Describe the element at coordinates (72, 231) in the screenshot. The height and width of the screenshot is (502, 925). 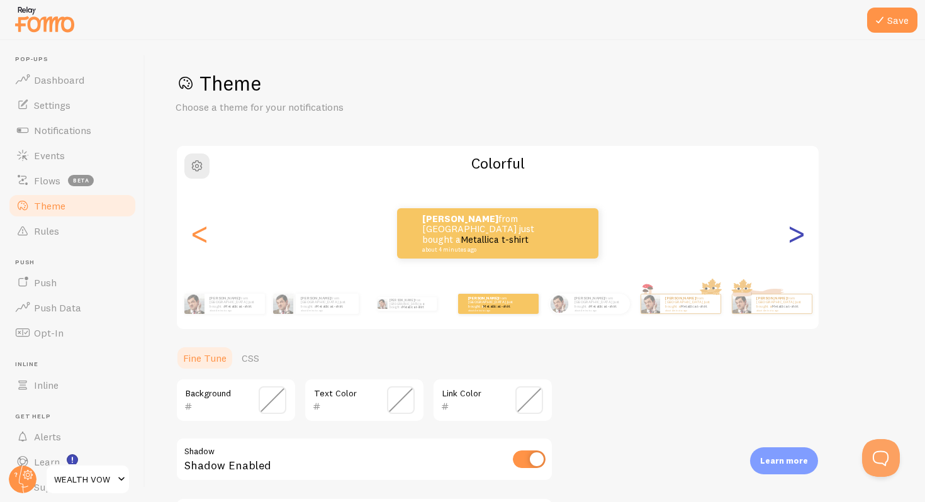
I see `a: Rules` at that location.